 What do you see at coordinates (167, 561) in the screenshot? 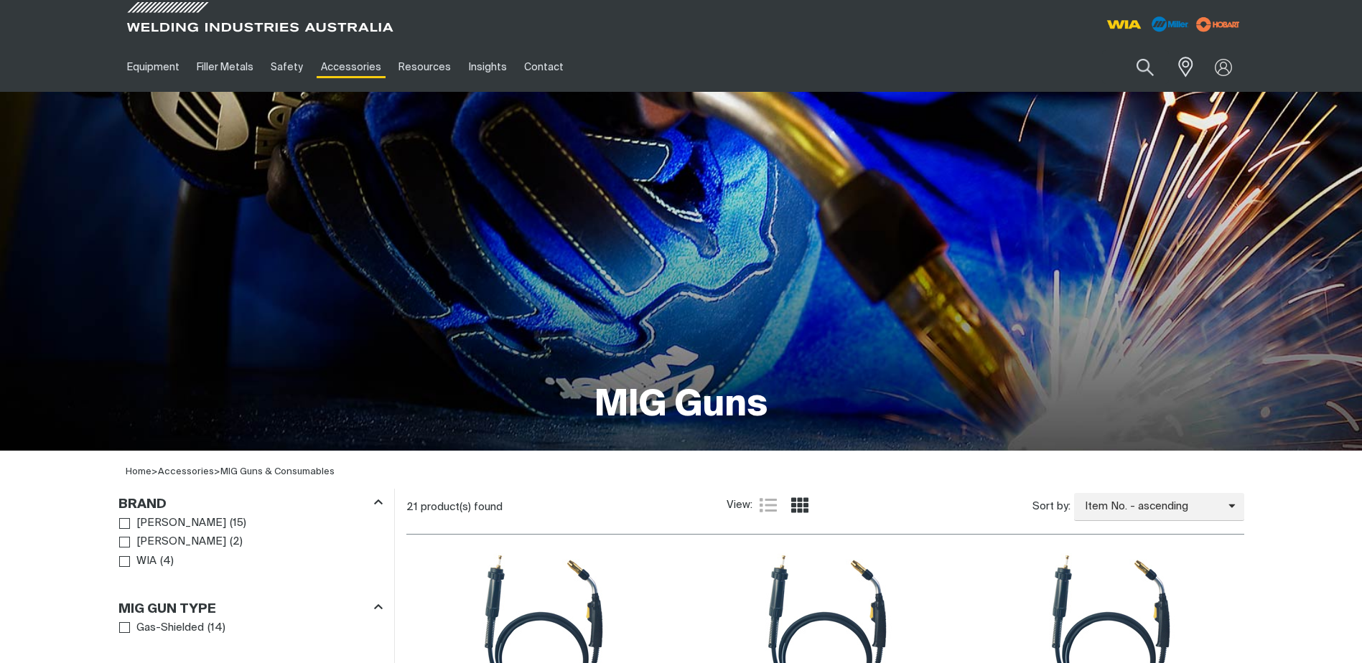
I see `span: ( 4 )` at bounding box center [167, 561].